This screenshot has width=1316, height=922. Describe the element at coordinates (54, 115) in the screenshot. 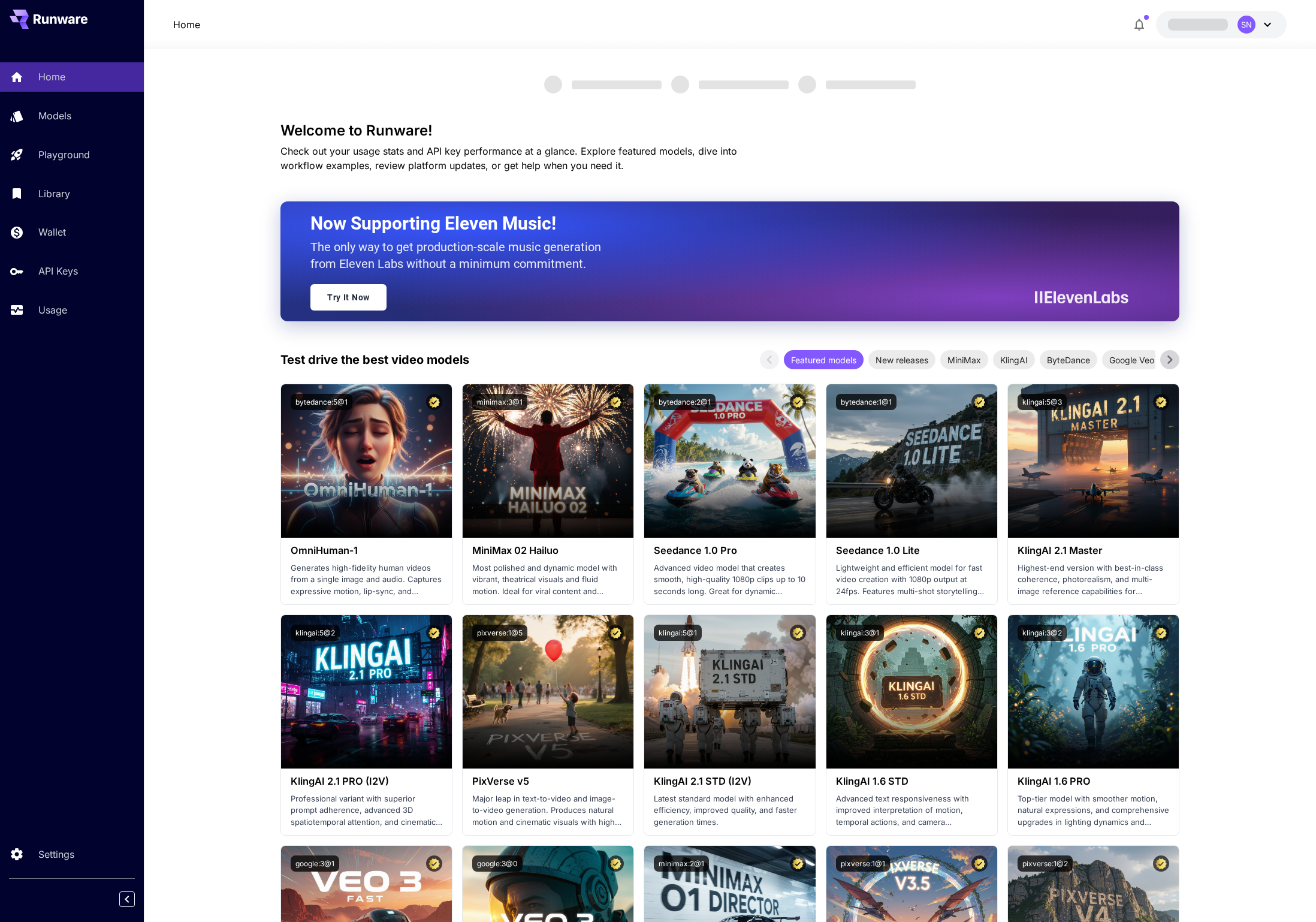

I see `p: Models` at that location.